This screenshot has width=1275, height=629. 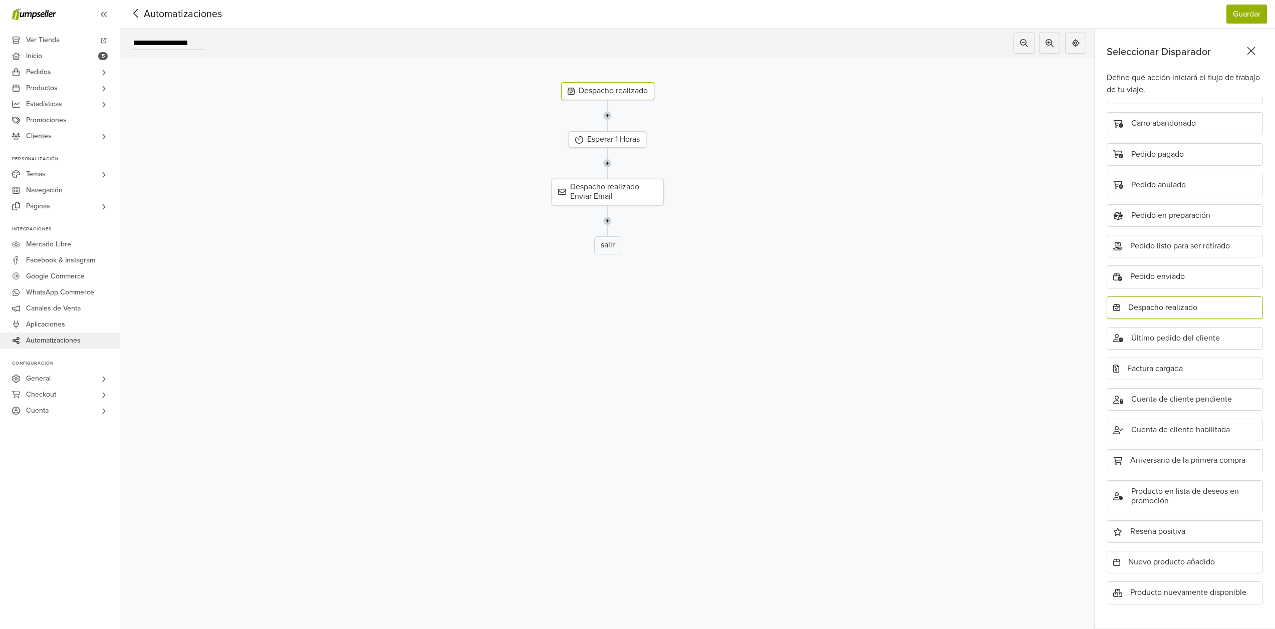 What do you see at coordinates (1185, 430) in the screenshot?
I see `div: Cuenta de cliente habilitada` at bounding box center [1185, 430].